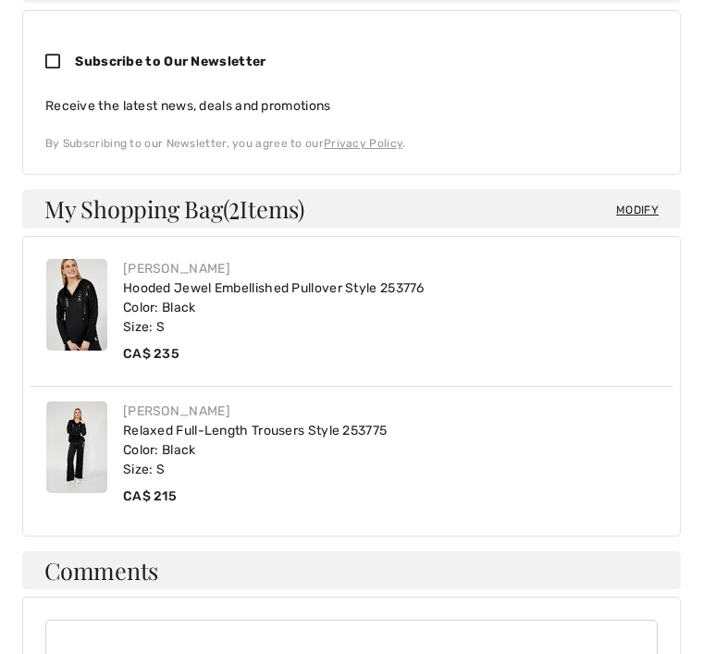  I want to click on h4: My Shopping Bag, so click(352, 208).